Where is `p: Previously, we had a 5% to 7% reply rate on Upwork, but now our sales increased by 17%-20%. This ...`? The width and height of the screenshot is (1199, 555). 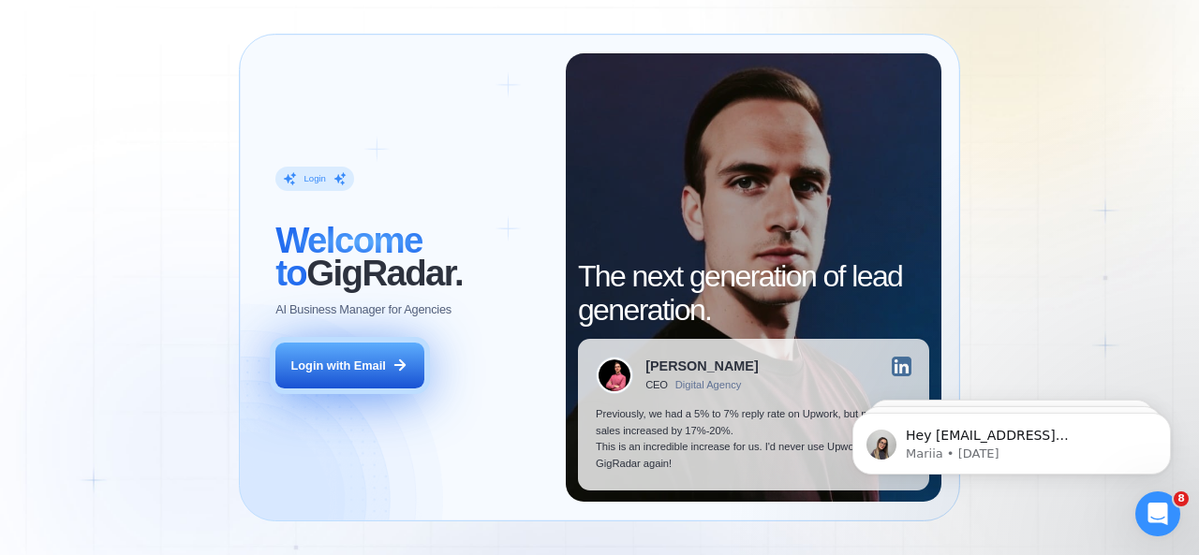 p: Previously, we had a 5% to 7% reply rate on Upwork, but now our sales increased by 17%-20%. This ... is located at coordinates (753, 439).